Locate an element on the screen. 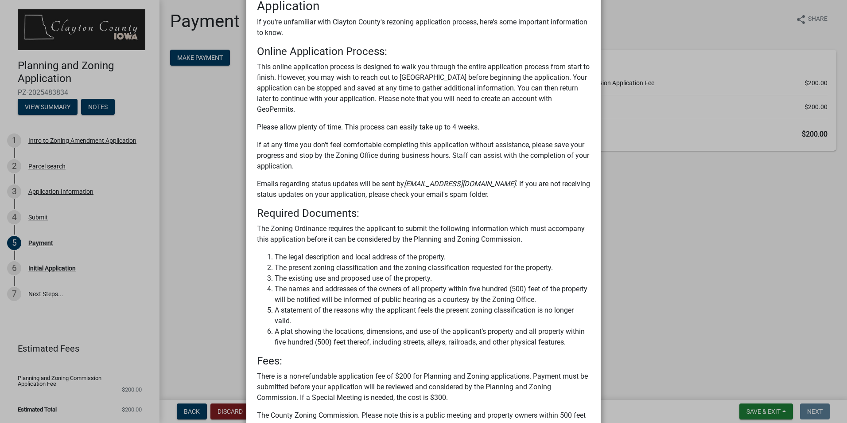 Image resolution: width=847 pixels, height=423 pixels. h4: Required Documents: is located at coordinates (423, 213).